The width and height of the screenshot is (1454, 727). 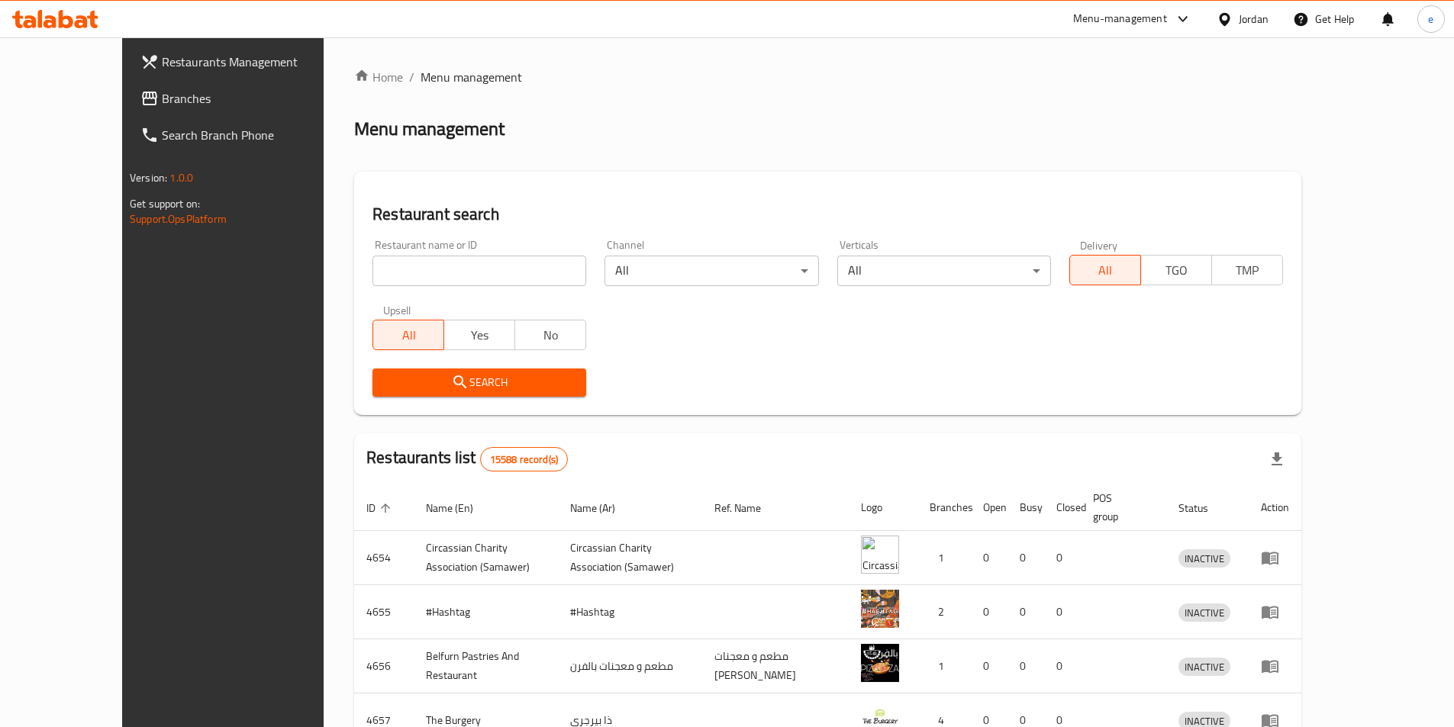 What do you see at coordinates (247, 135) in the screenshot?
I see `a: Search Branch Phone` at bounding box center [247, 135].